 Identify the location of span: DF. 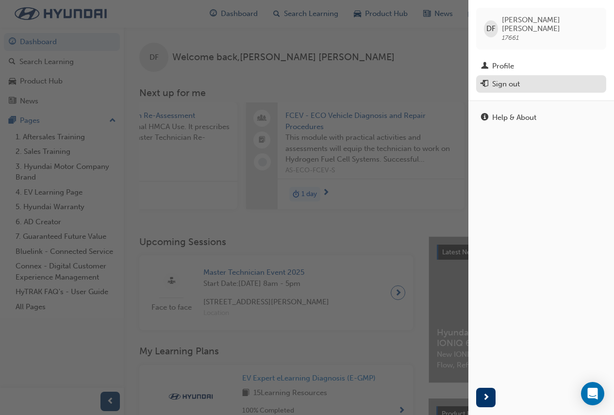
(490, 29).